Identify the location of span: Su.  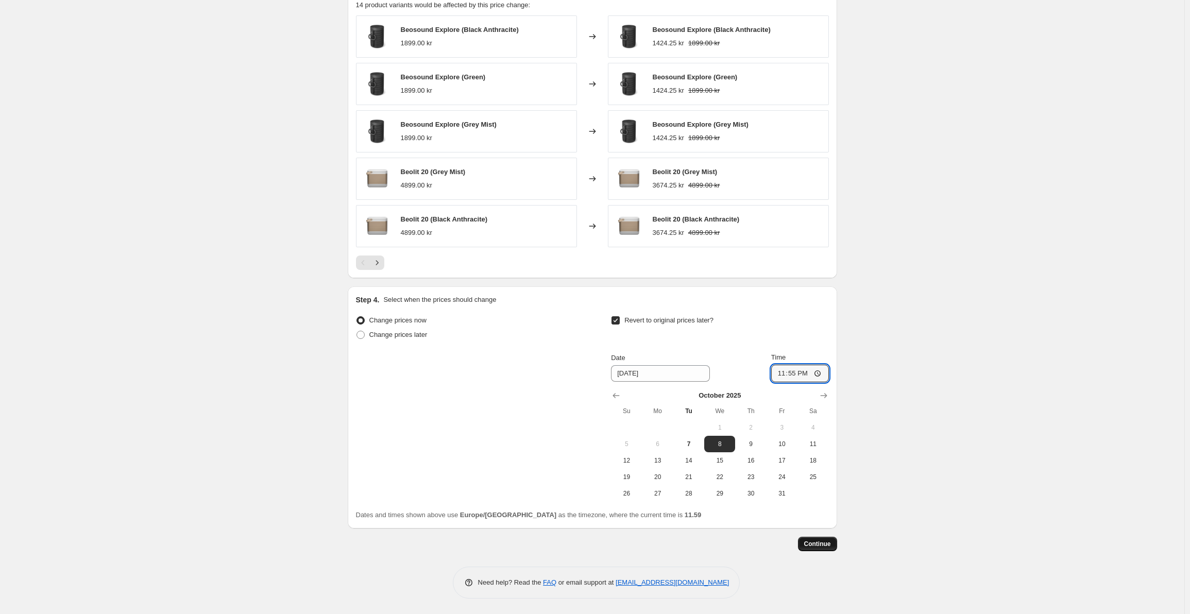
(626, 411).